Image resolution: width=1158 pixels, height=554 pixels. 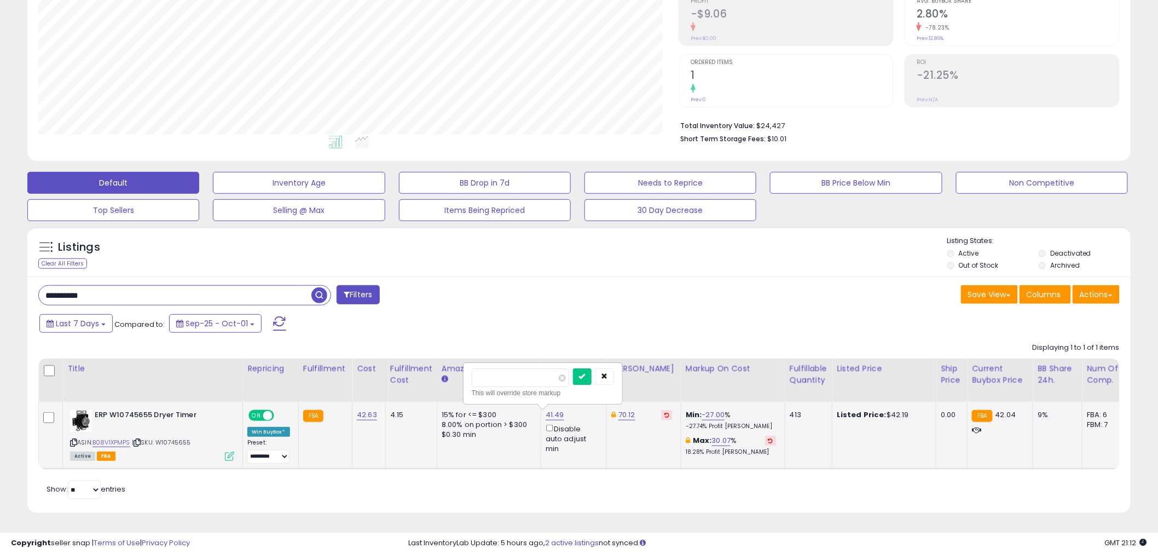 I want to click on div: Win BuyBox *, so click(x=269, y=432).